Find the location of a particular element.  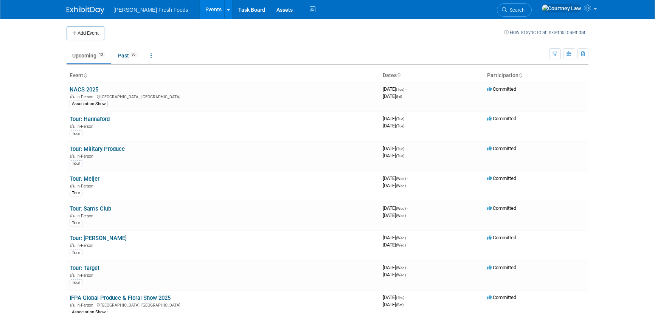

a: Sort by Participation Type is located at coordinates (521, 75).